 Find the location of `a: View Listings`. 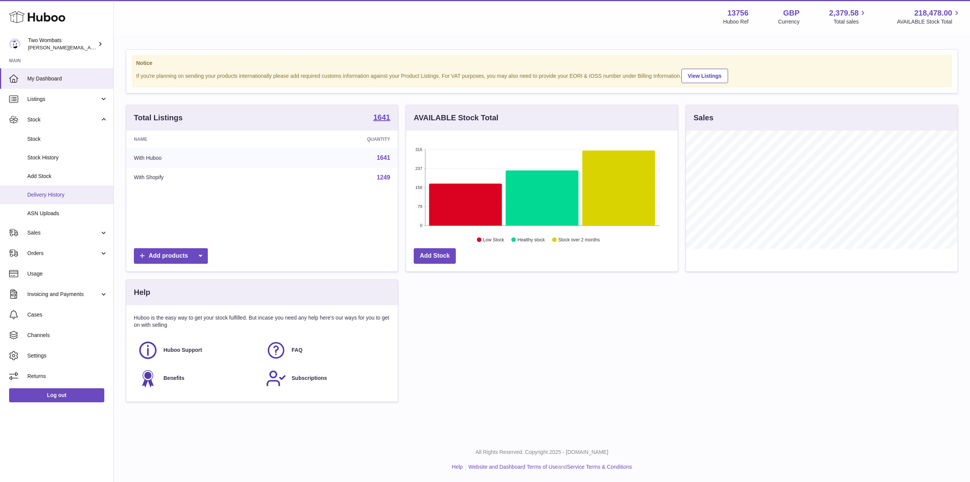

a: View Listings is located at coordinates (705, 76).